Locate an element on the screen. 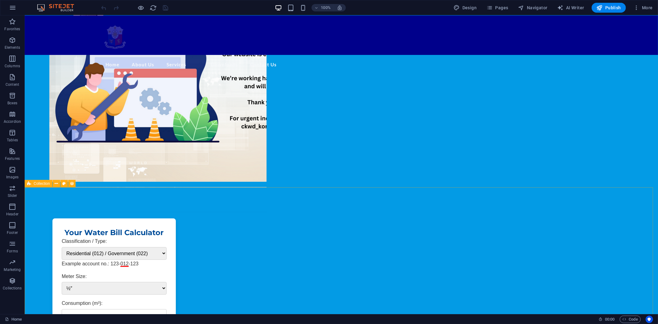 The height and width of the screenshot is (324, 658). span: 00 00 is located at coordinates (610, 320).